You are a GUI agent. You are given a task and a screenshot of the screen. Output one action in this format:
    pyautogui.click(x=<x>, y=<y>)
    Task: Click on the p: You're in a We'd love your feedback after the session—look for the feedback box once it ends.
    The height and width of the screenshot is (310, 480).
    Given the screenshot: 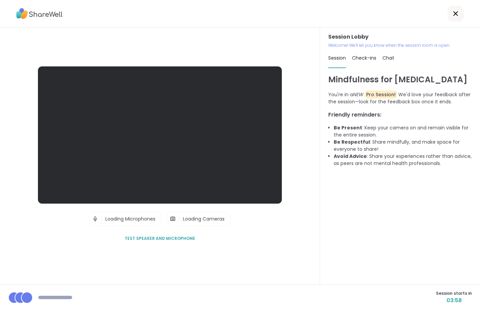 What is the action you would take?
    pyautogui.click(x=400, y=98)
    